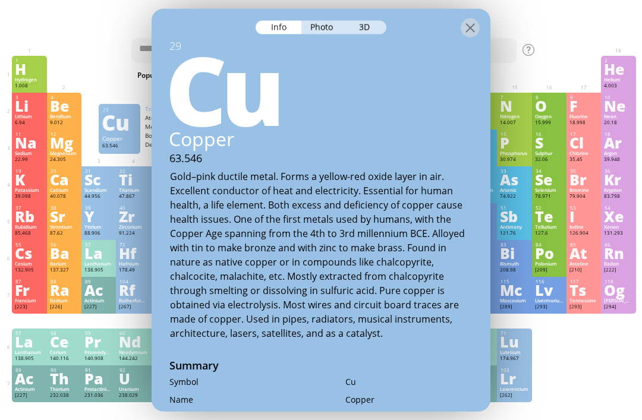  Describe the element at coordinates (159, 77) in the screenshot. I see `div: Popular:` at that location.